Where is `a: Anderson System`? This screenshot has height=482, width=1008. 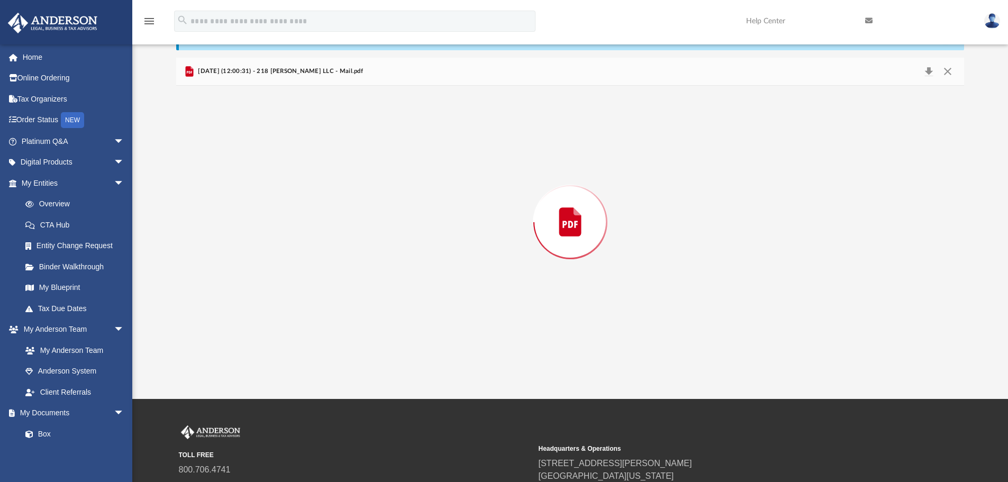
a: Anderson System is located at coordinates (75, 372).